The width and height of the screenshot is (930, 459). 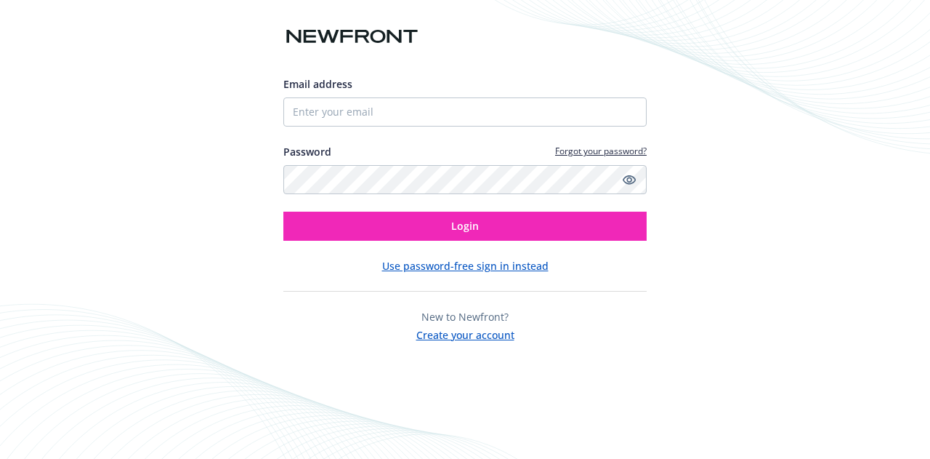 What do you see at coordinates (465, 112) in the screenshot?
I see `input: Enter your email` at bounding box center [465, 112].